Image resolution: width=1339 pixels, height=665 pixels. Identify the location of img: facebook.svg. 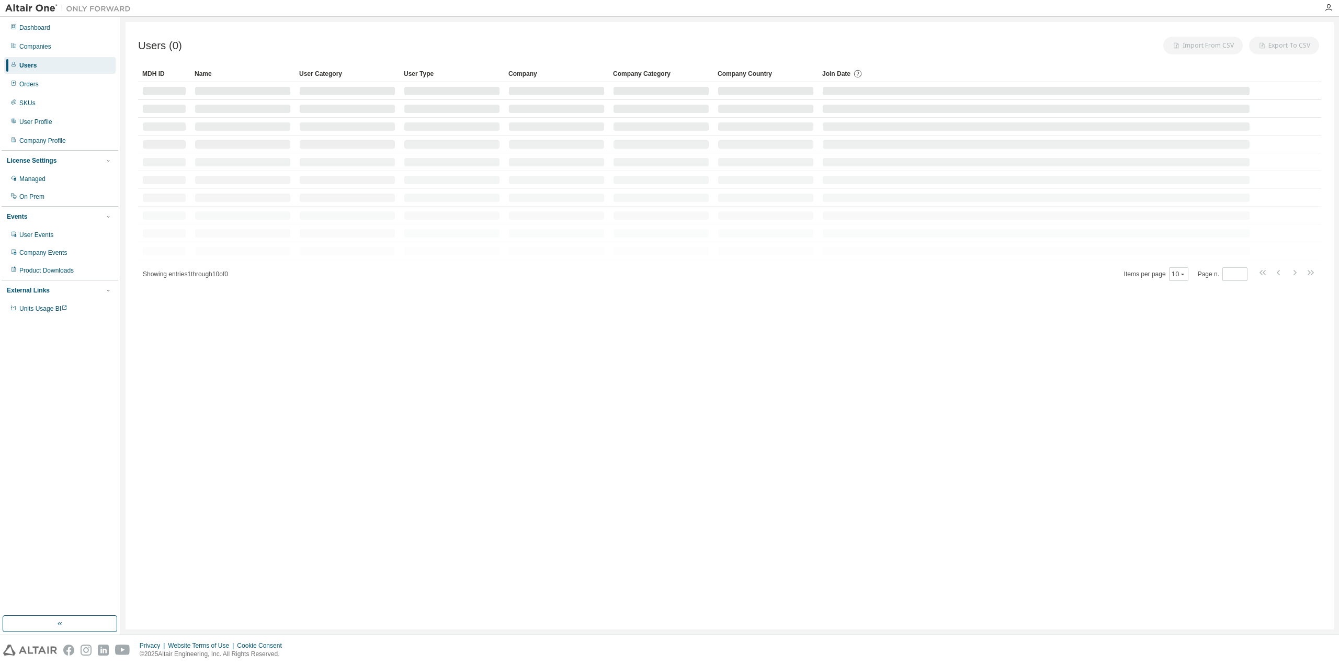
(69, 649).